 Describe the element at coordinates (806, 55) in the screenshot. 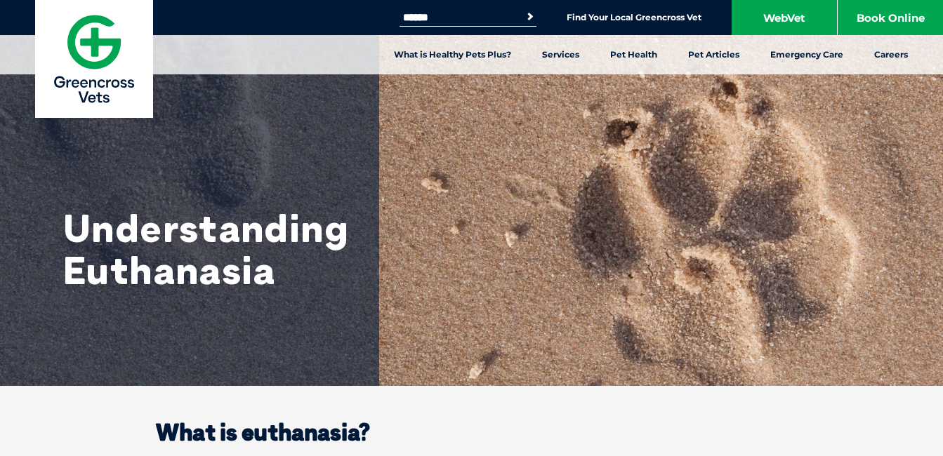

I see `a: Emergency Care` at that location.